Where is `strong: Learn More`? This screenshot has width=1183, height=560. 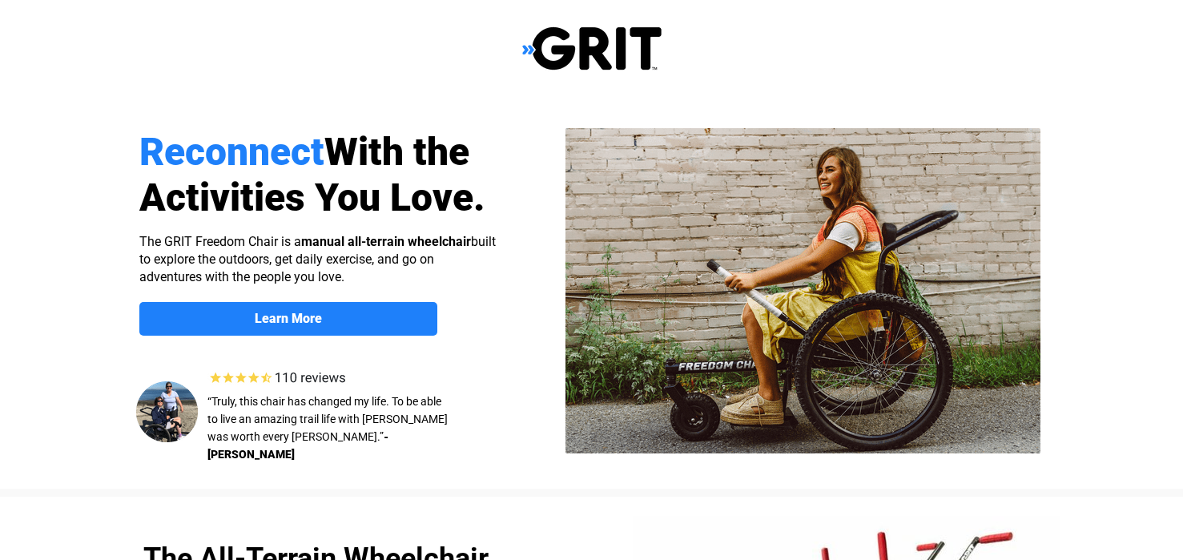
strong: Learn More is located at coordinates (288, 318).